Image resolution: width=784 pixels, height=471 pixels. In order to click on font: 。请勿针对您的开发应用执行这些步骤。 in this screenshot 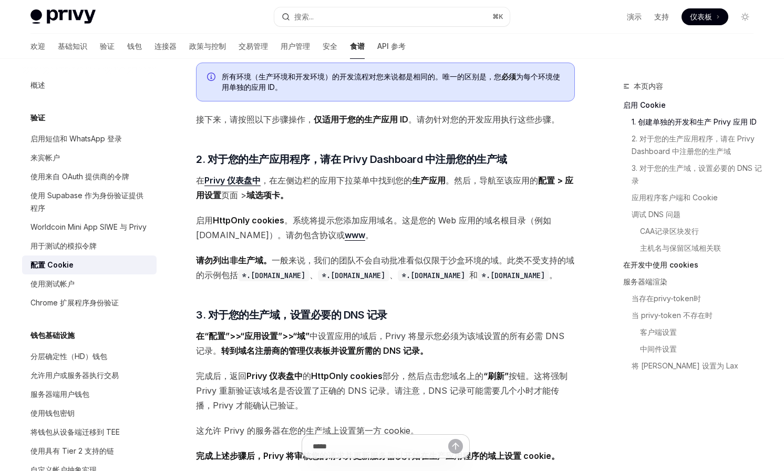, I will do `click(484, 119)`.